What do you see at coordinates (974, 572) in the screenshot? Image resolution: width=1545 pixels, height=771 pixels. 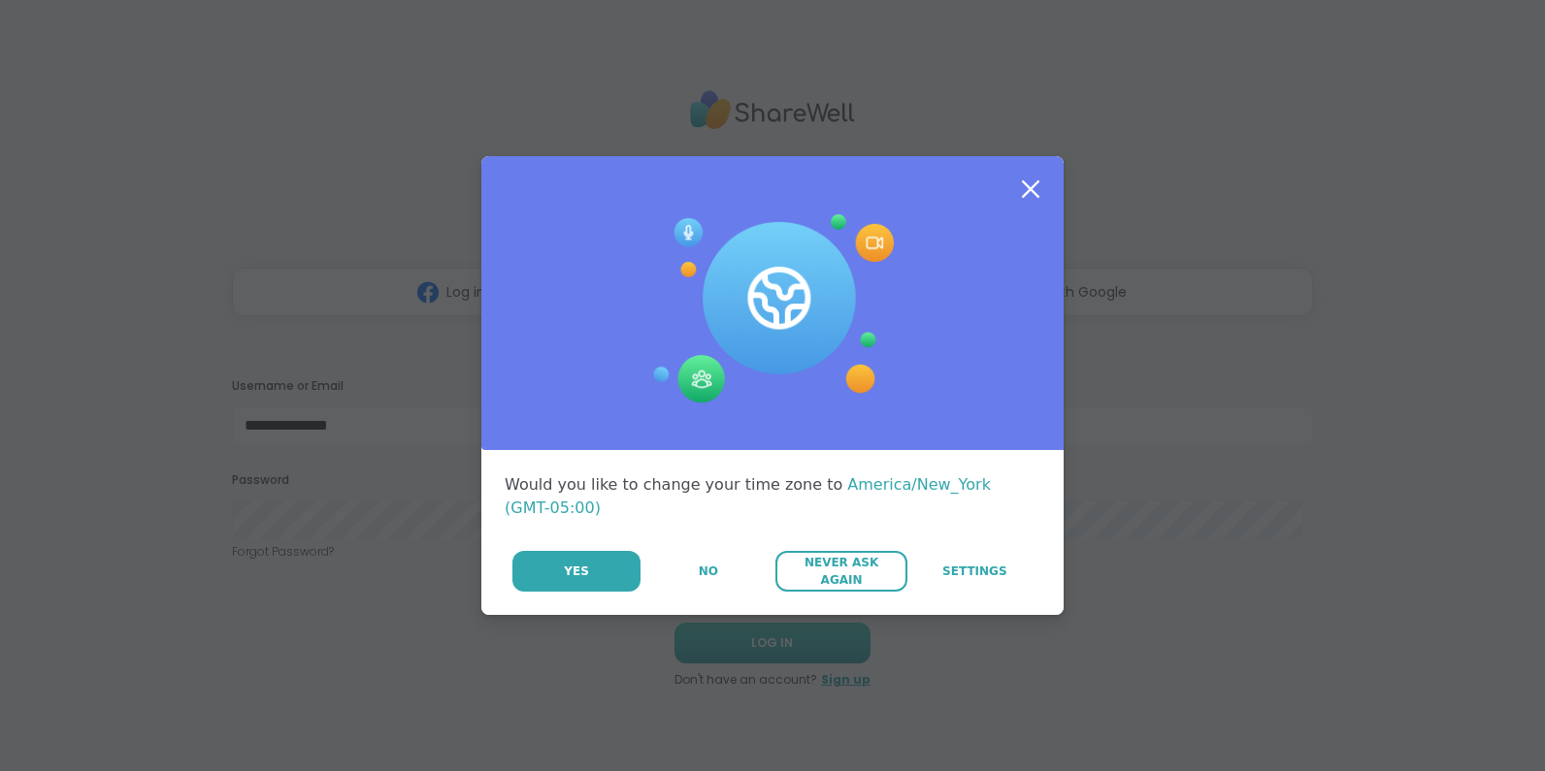 I see `a: Settings` at bounding box center [974, 572].